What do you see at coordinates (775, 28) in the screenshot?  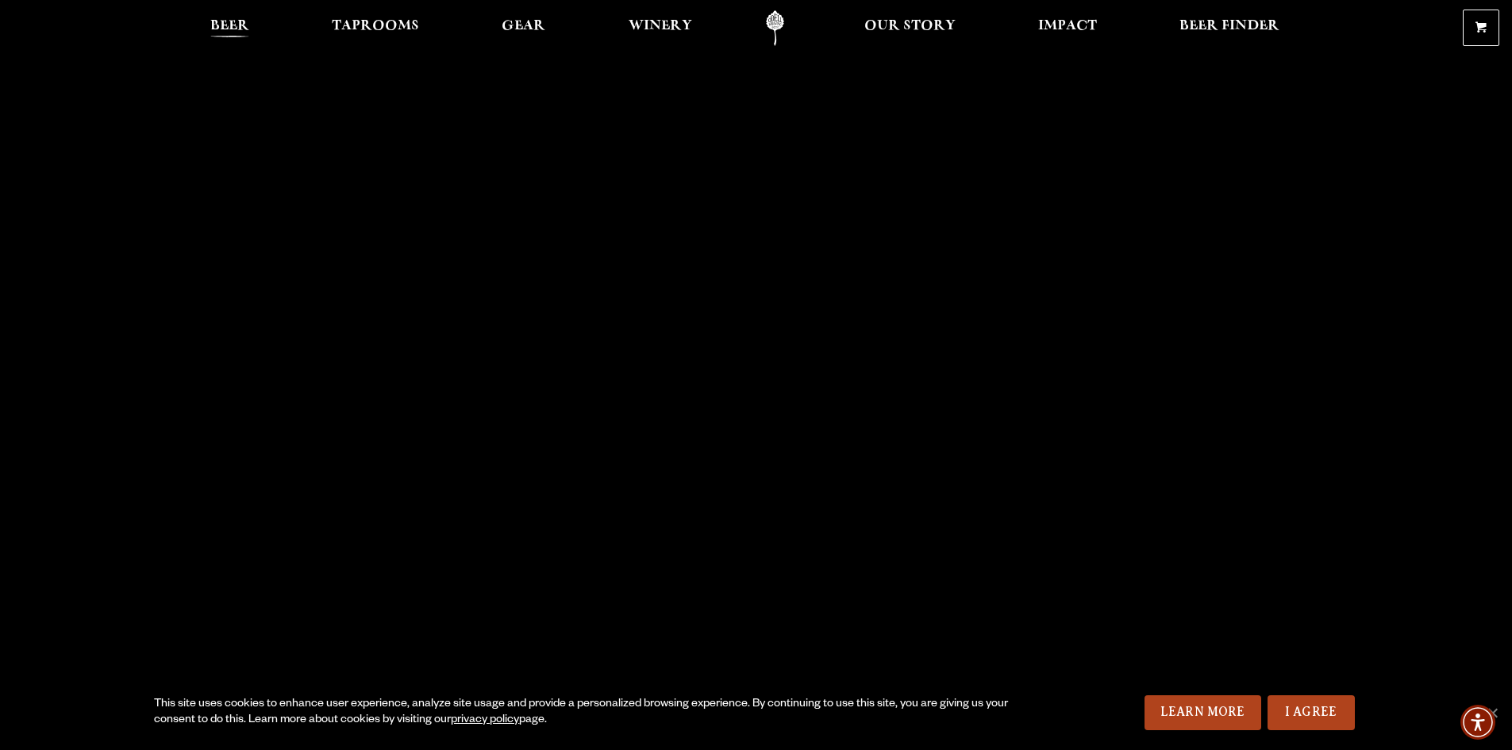 I see `a: Odell Home` at bounding box center [775, 28].